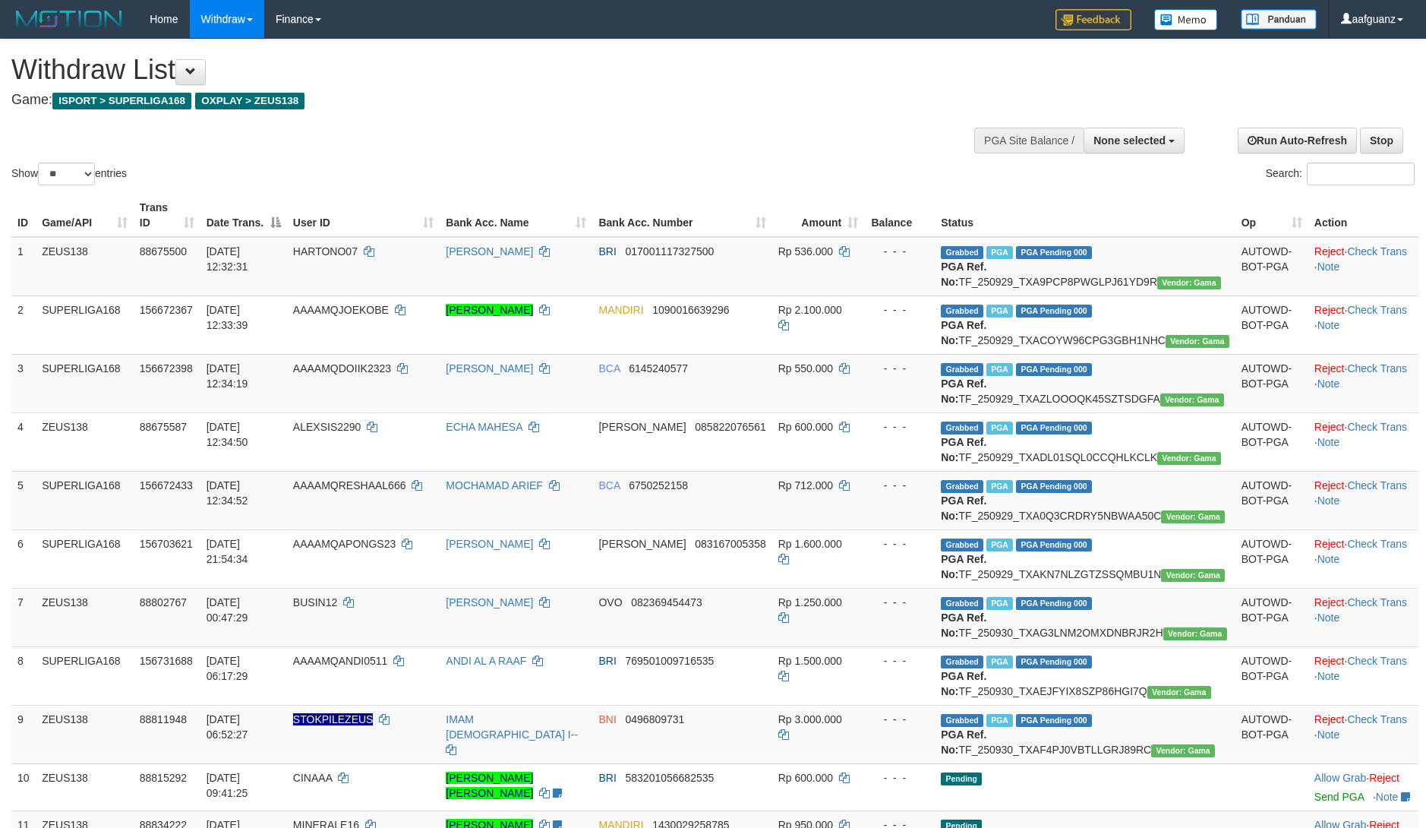 The width and height of the screenshot is (1426, 828). What do you see at coordinates (1272, 215) in the screenshot?
I see `th: Op: activate to sort column ascending` at bounding box center [1272, 215].